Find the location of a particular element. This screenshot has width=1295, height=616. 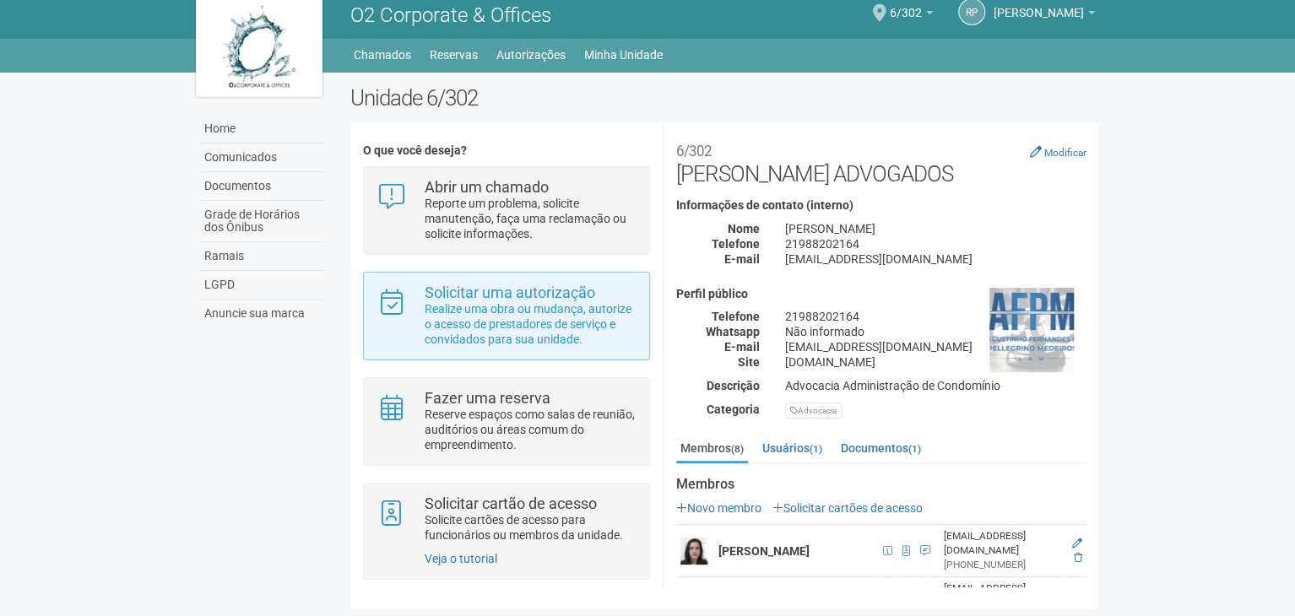

a: 6/302 is located at coordinates (911, 15).